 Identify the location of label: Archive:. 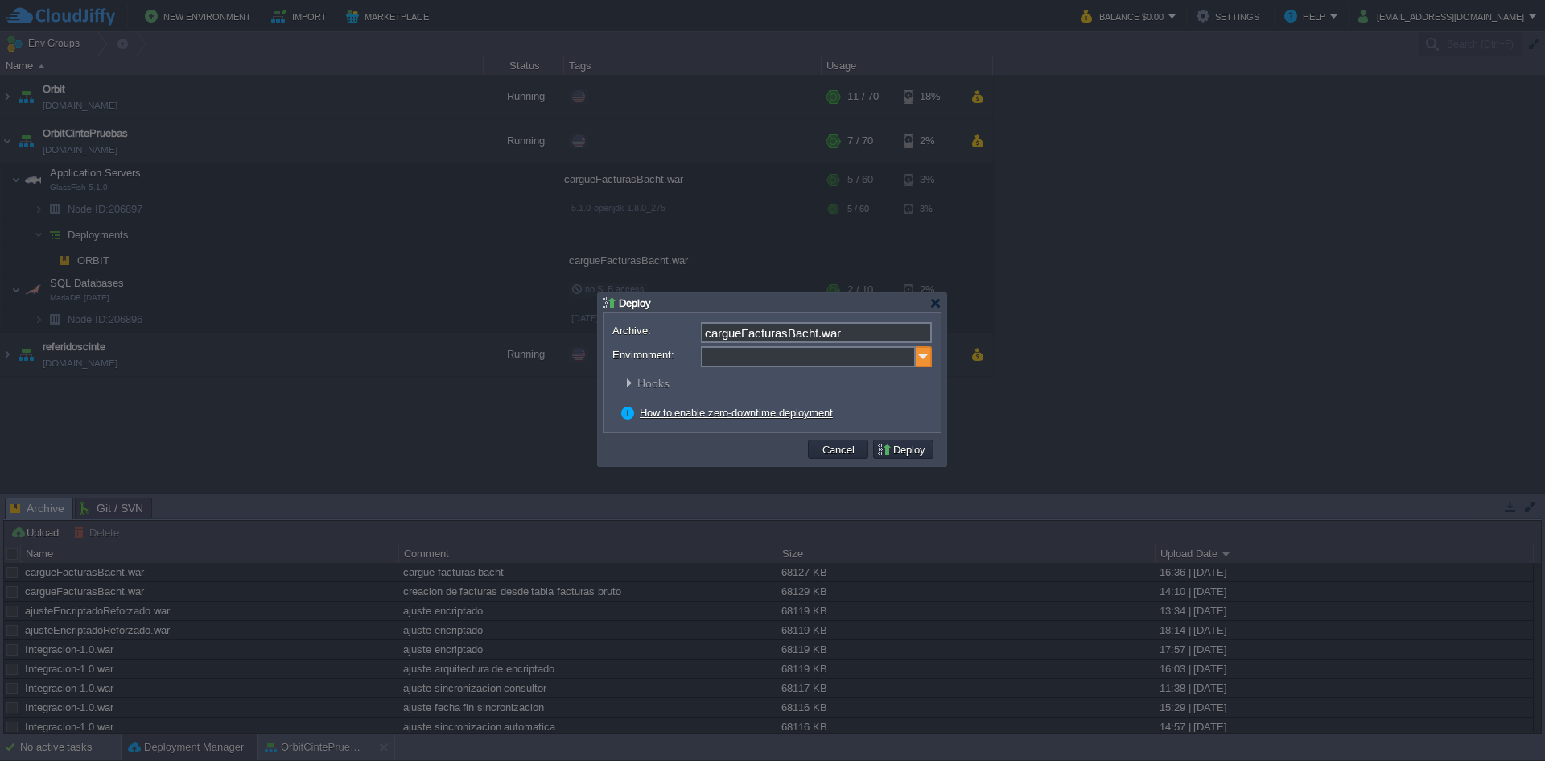
(656, 330).